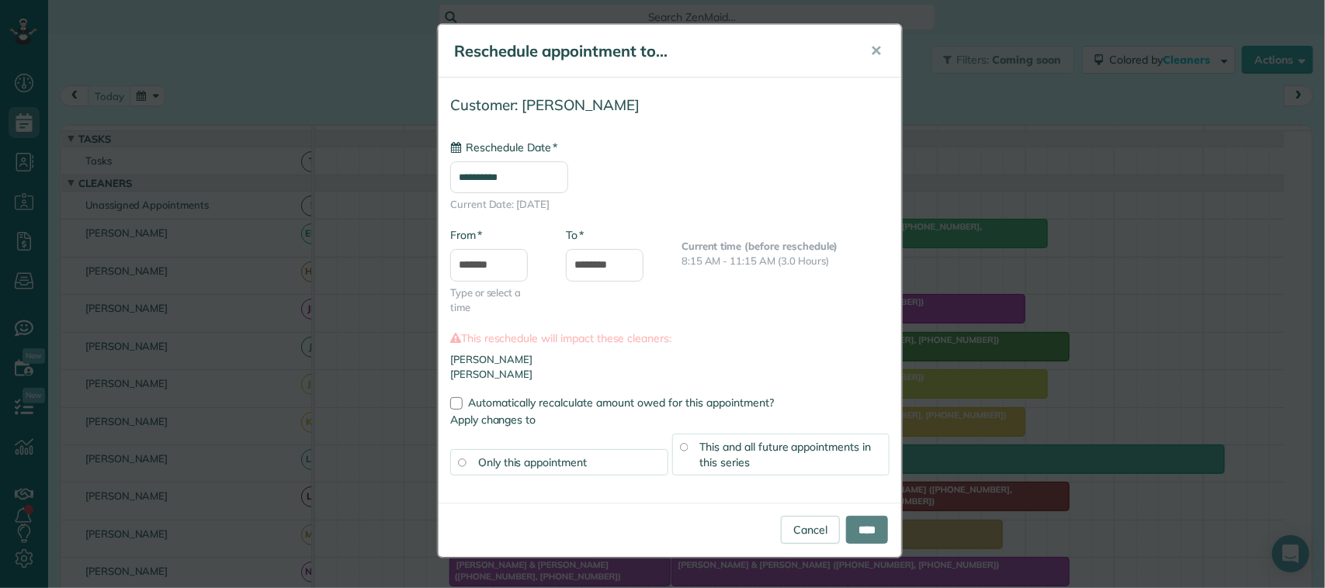 This screenshot has width=1325, height=588. I want to click on span: Automatically recalculate amount owed for this appointment?, so click(621, 403).